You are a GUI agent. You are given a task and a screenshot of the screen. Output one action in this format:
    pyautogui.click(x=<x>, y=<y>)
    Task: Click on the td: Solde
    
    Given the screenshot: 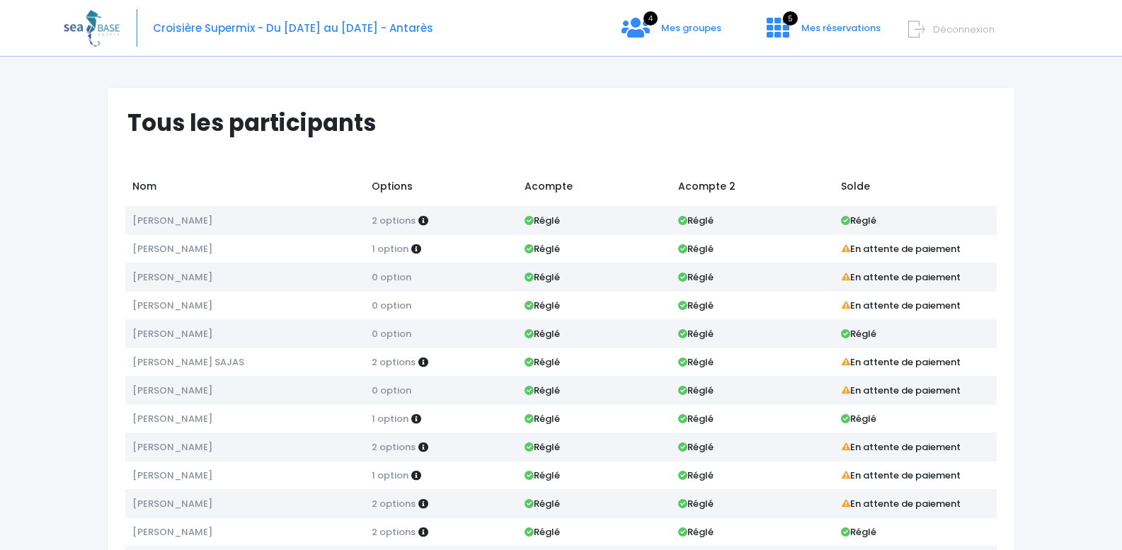 What is the action you would take?
    pyautogui.click(x=915, y=189)
    